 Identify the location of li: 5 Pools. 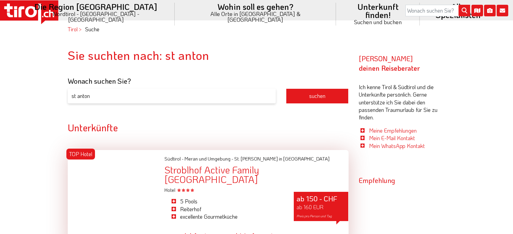
(227, 202).